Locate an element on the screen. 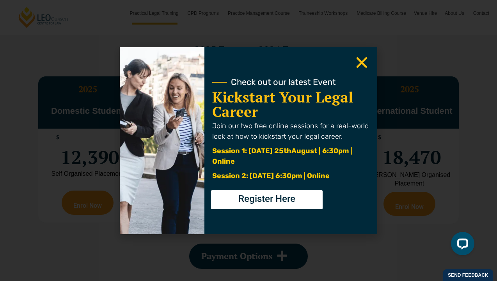  span: Register Here is located at coordinates (267, 199).